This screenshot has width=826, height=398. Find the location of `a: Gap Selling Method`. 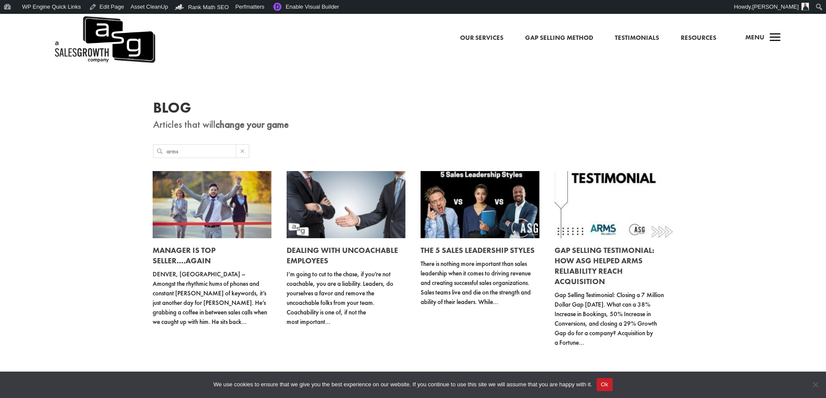

a: Gap Selling Method is located at coordinates (559, 38).